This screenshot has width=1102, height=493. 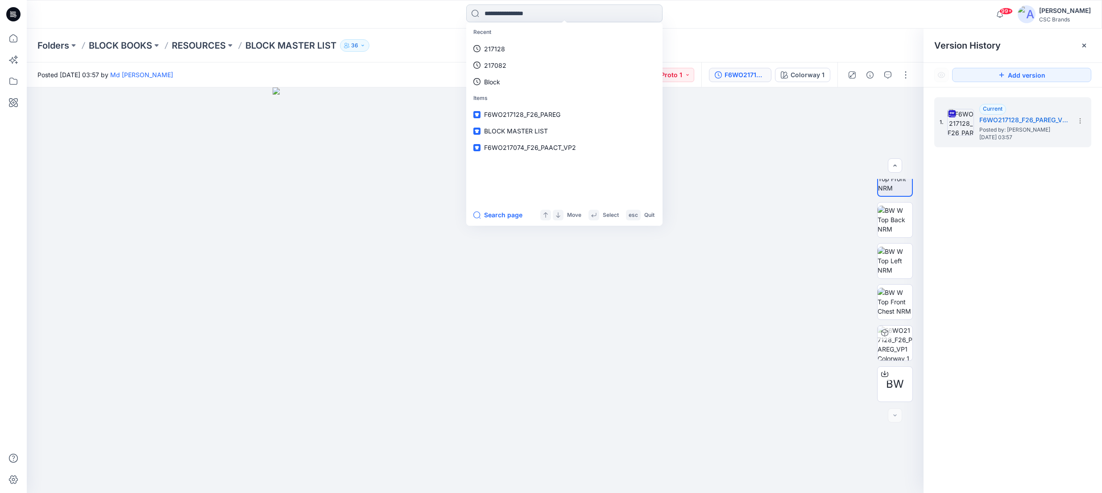 I want to click on button: Show Hidden Versions, so click(x=941, y=75).